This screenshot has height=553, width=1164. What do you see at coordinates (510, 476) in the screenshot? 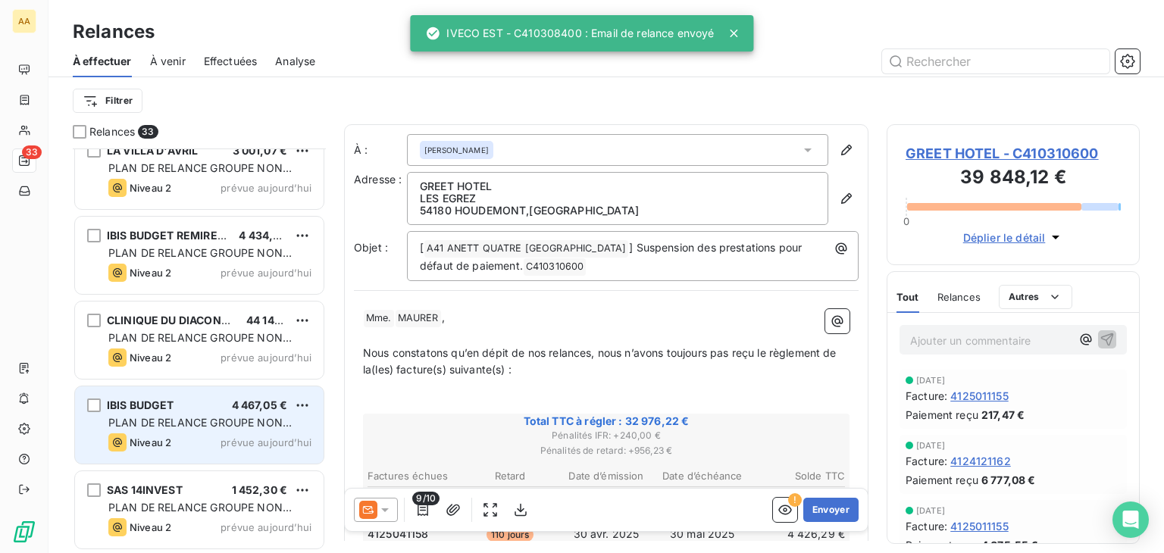
I see `th: Retard` at bounding box center [510, 476].